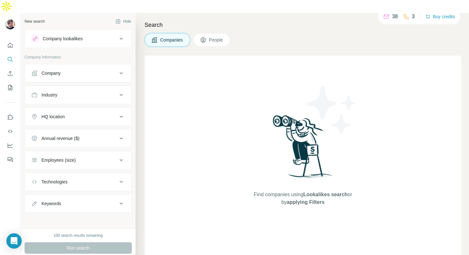 Image resolution: width=469 pixels, height=255 pixels. What do you see at coordinates (10, 45) in the screenshot?
I see `button: Quick start` at bounding box center [10, 45].